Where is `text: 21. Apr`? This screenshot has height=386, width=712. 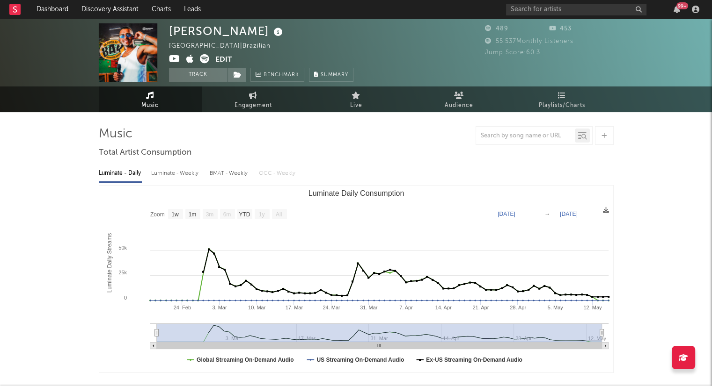
text: 21. Apr is located at coordinates (480, 308).